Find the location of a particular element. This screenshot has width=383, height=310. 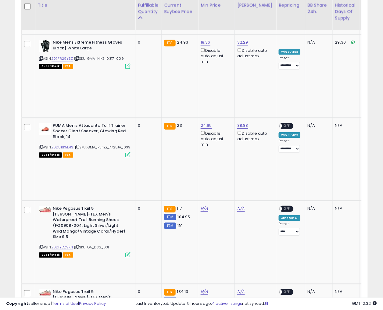

a: Terms of Use is located at coordinates (65, 303).